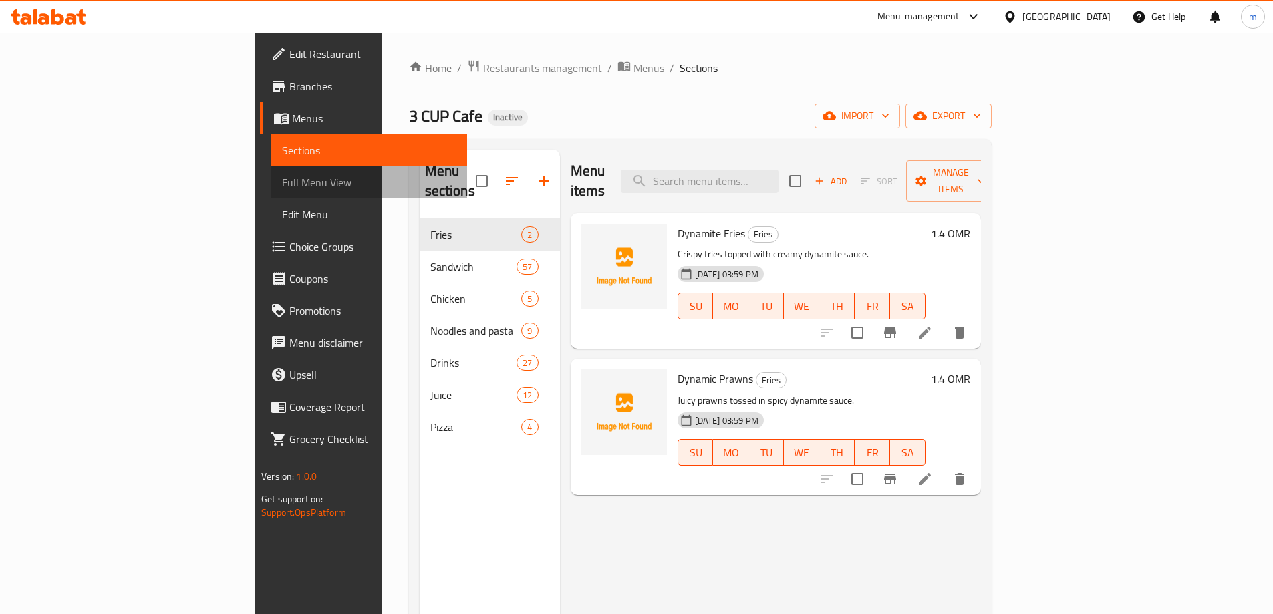  I want to click on span: 1.0.0, so click(306, 476).